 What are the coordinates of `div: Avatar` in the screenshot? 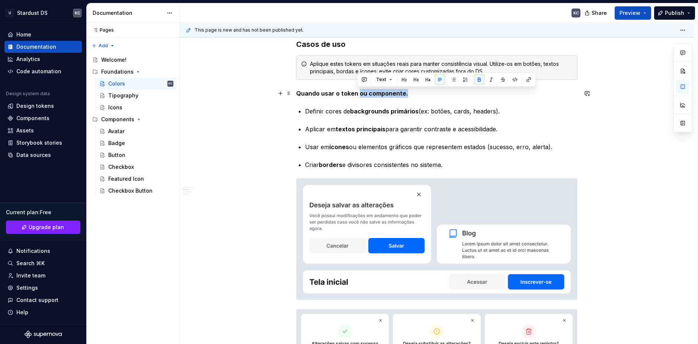 It's located at (116, 131).